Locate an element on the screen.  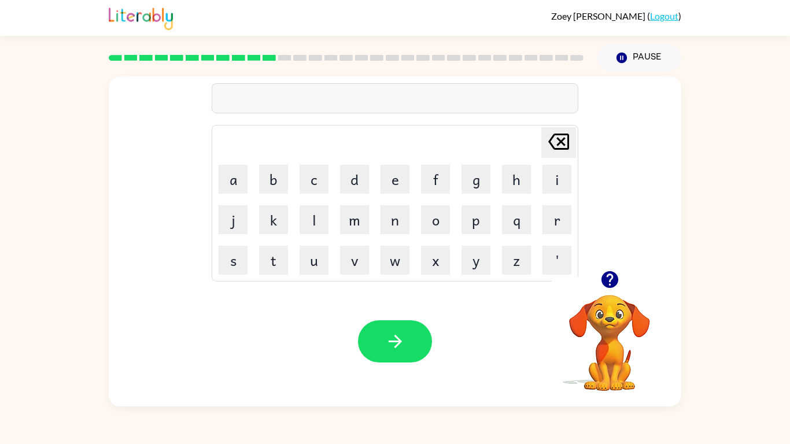
button: i is located at coordinates (557, 179).